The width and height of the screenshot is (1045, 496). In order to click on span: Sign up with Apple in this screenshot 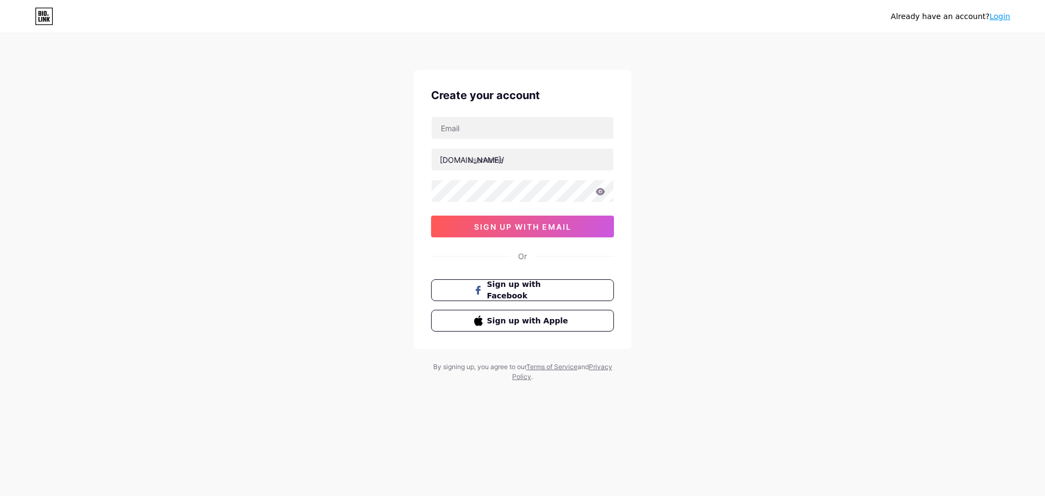, I will do `click(529, 320)`.